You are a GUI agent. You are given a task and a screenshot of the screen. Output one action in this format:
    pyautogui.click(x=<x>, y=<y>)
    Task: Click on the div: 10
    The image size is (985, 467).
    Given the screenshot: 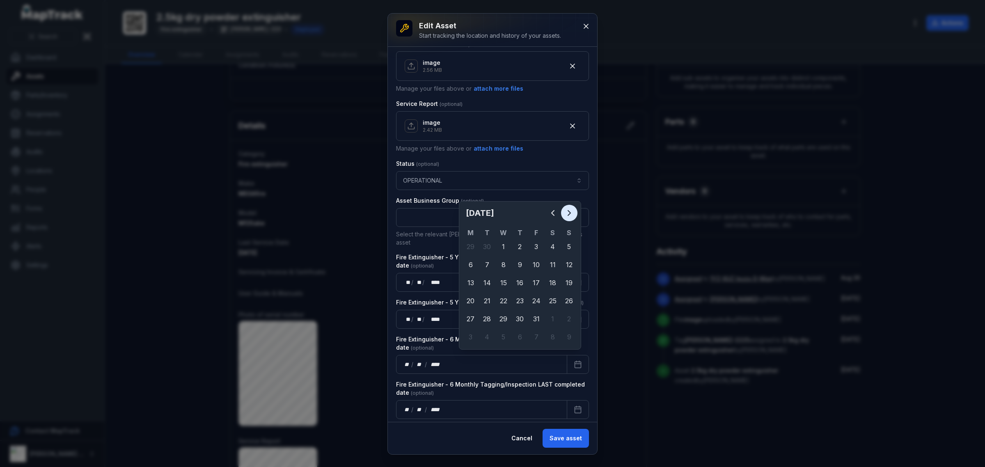 What is the action you would take?
    pyautogui.click(x=536, y=265)
    